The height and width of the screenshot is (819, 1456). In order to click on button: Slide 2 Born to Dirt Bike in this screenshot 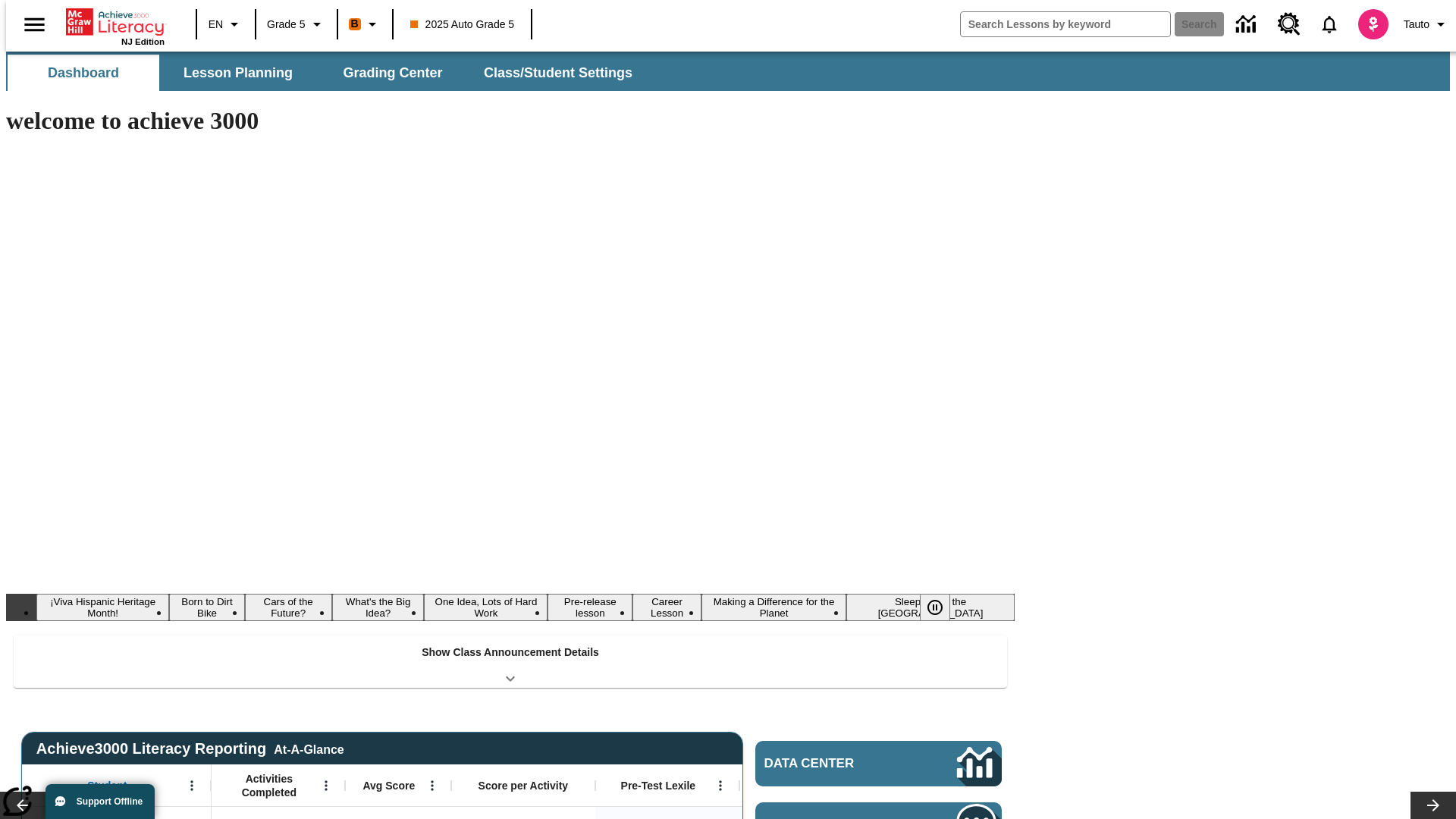, I will do `click(206, 607)`.